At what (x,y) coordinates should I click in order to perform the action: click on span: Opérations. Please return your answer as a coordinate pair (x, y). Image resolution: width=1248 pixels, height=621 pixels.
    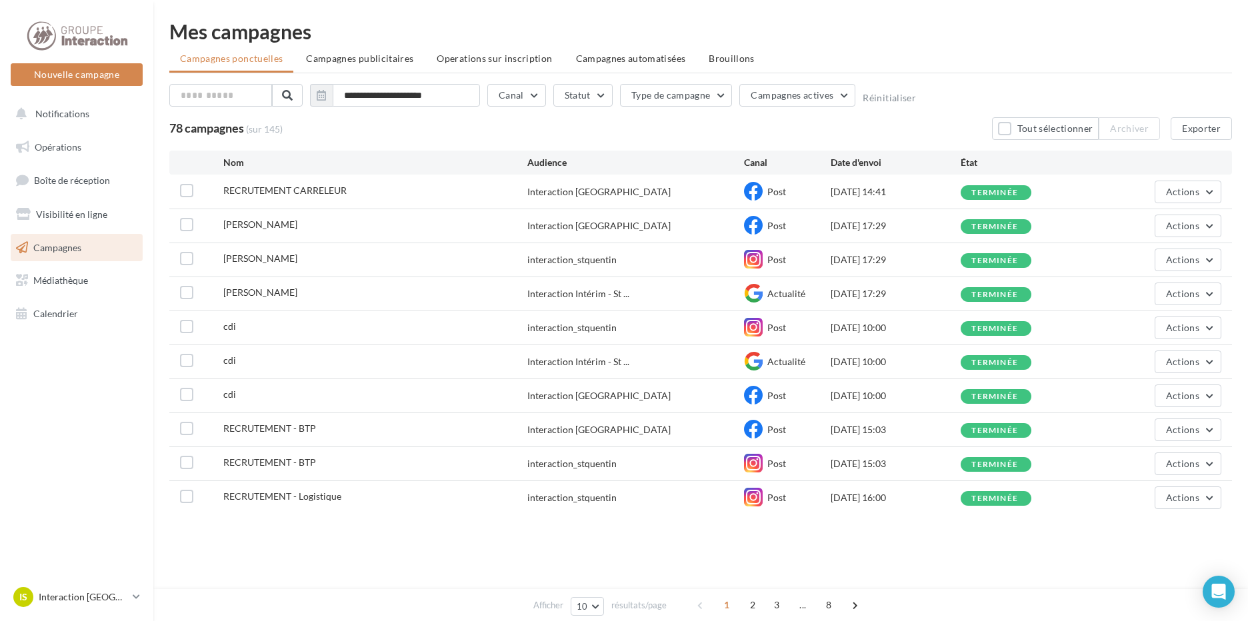
    Looking at the image, I should click on (58, 147).